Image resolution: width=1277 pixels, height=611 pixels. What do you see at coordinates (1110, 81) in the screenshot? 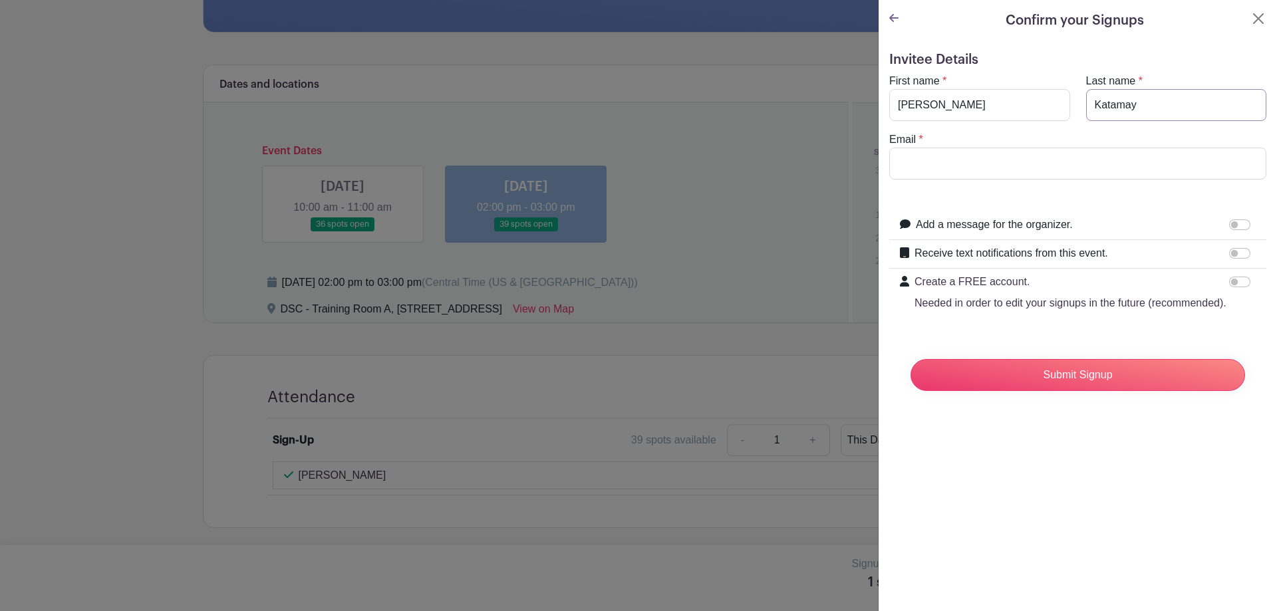
I see `label: Last name` at bounding box center [1110, 81].